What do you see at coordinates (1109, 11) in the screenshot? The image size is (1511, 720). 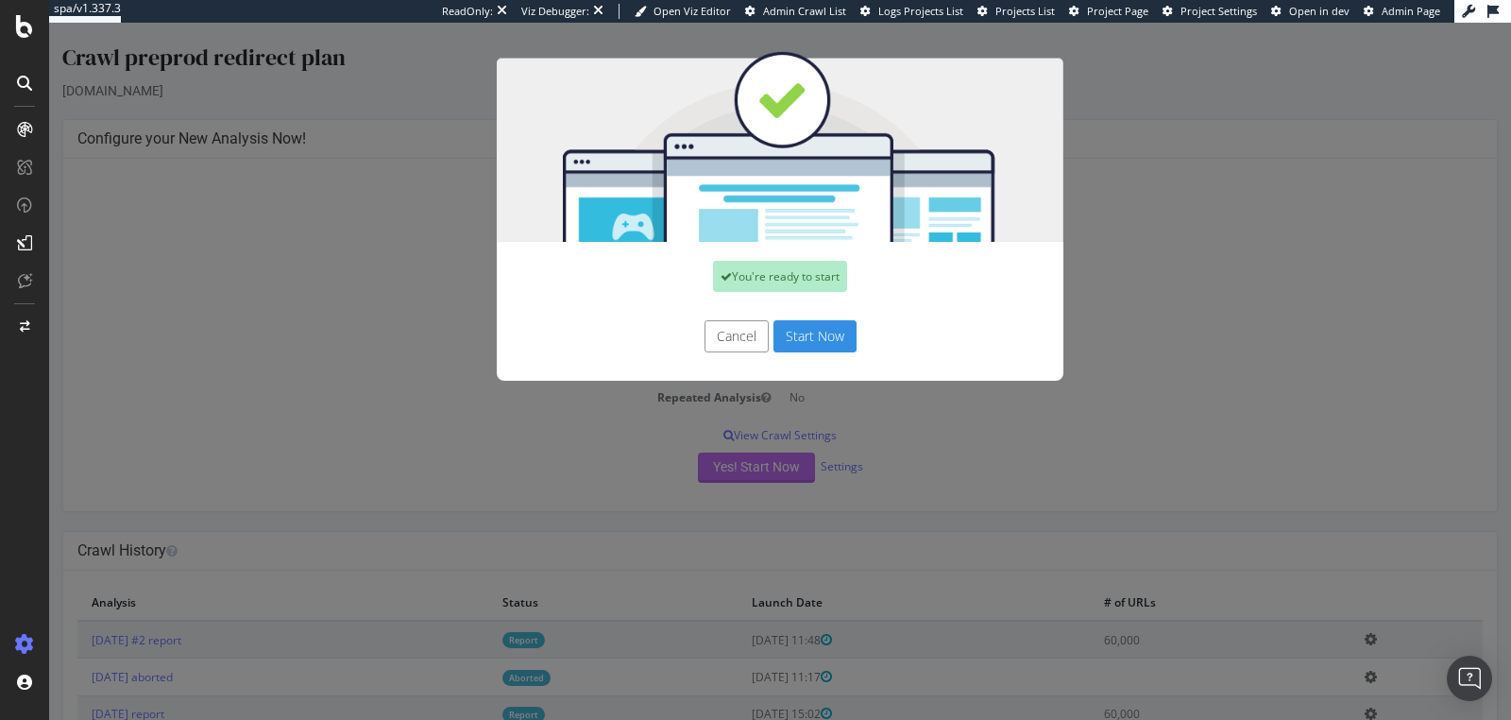 I see `a: Project Page` at bounding box center [1109, 11].